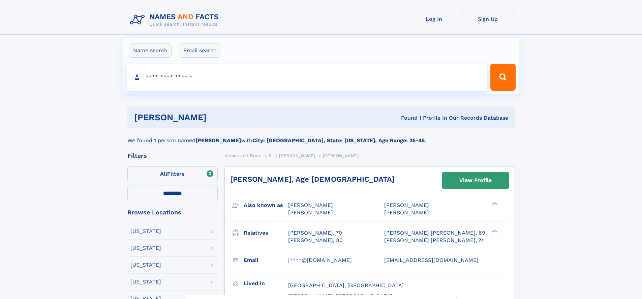 Image resolution: width=642 pixels, height=299 pixels. What do you see at coordinates (307, 77) in the screenshot?
I see `input: search input` at bounding box center [307, 77].